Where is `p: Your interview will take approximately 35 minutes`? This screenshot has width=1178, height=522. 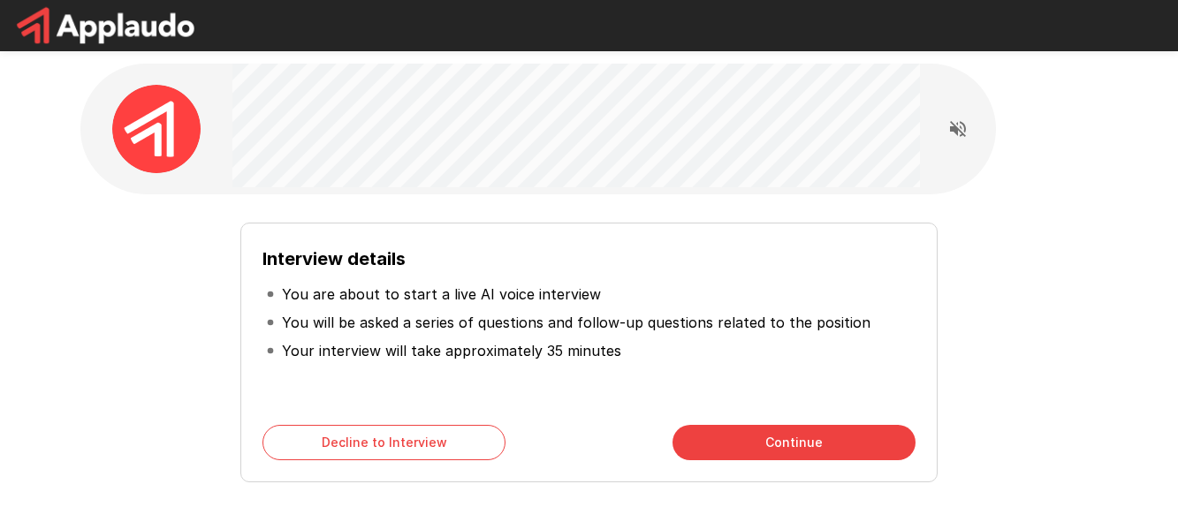
p: Your interview will take approximately 35 minutes is located at coordinates (451, 351).